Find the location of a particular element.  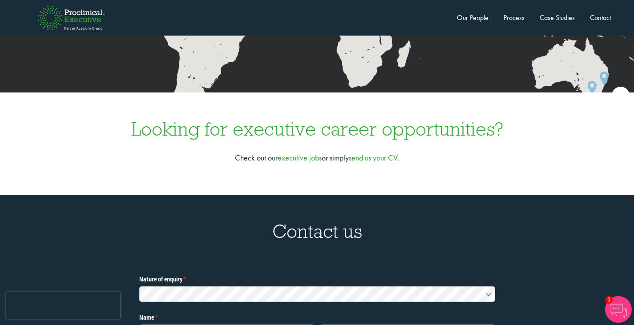

img: Chatbot is located at coordinates (618, 310).